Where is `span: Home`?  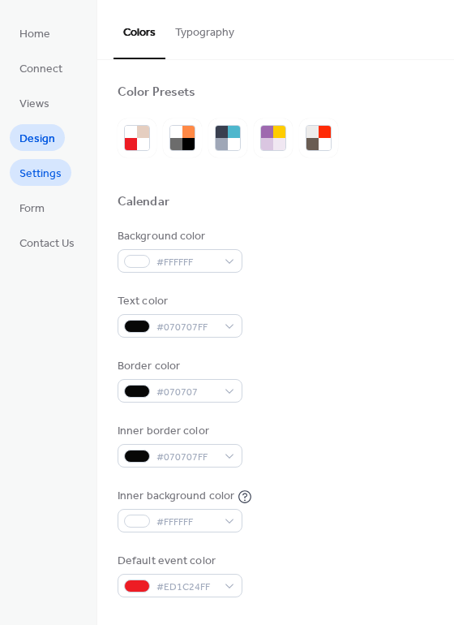 span: Home is located at coordinates (35, 34).